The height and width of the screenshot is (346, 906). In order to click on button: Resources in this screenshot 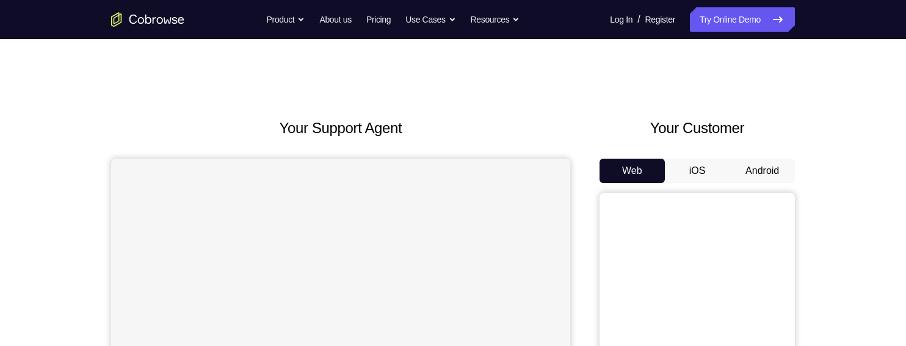, I will do `click(495, 20)`.